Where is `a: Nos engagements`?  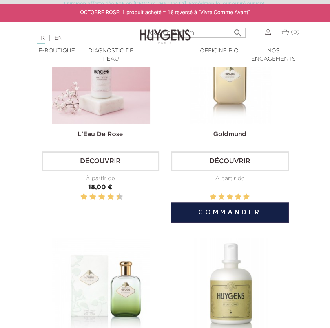
a: Nos engagements is located at coordinates (274, 55).